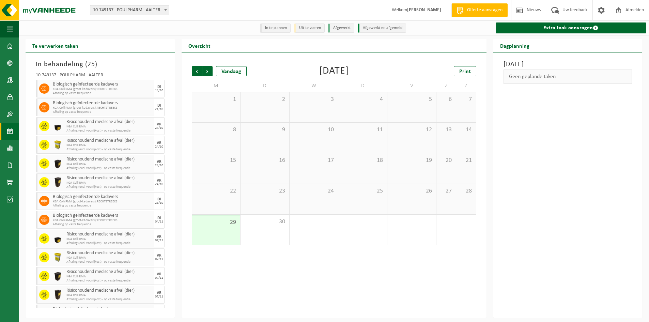 The width and height of the screenshot is (649, 322). I want to click on h2: Overzicht, so click(199, 45).